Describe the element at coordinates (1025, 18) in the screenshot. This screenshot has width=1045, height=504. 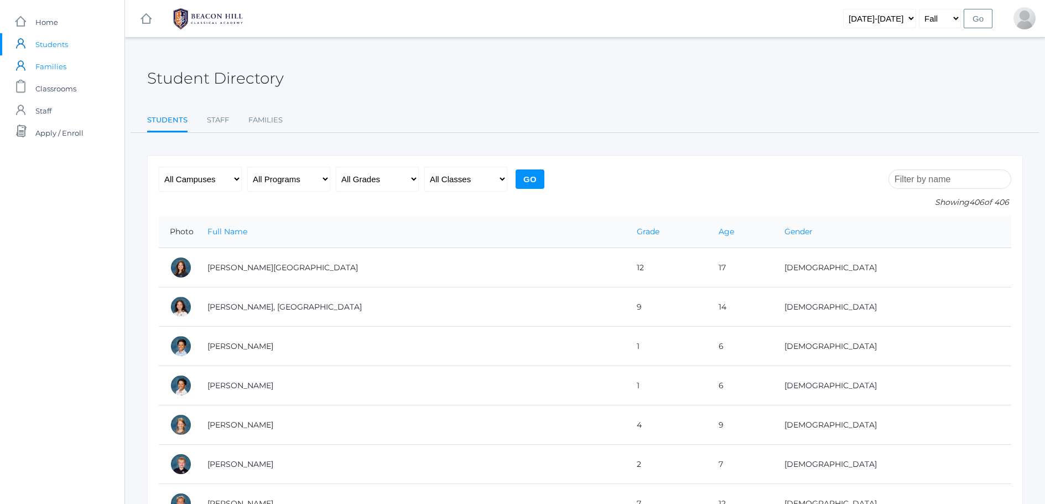
I see `div: Carle Blasman` at that location.